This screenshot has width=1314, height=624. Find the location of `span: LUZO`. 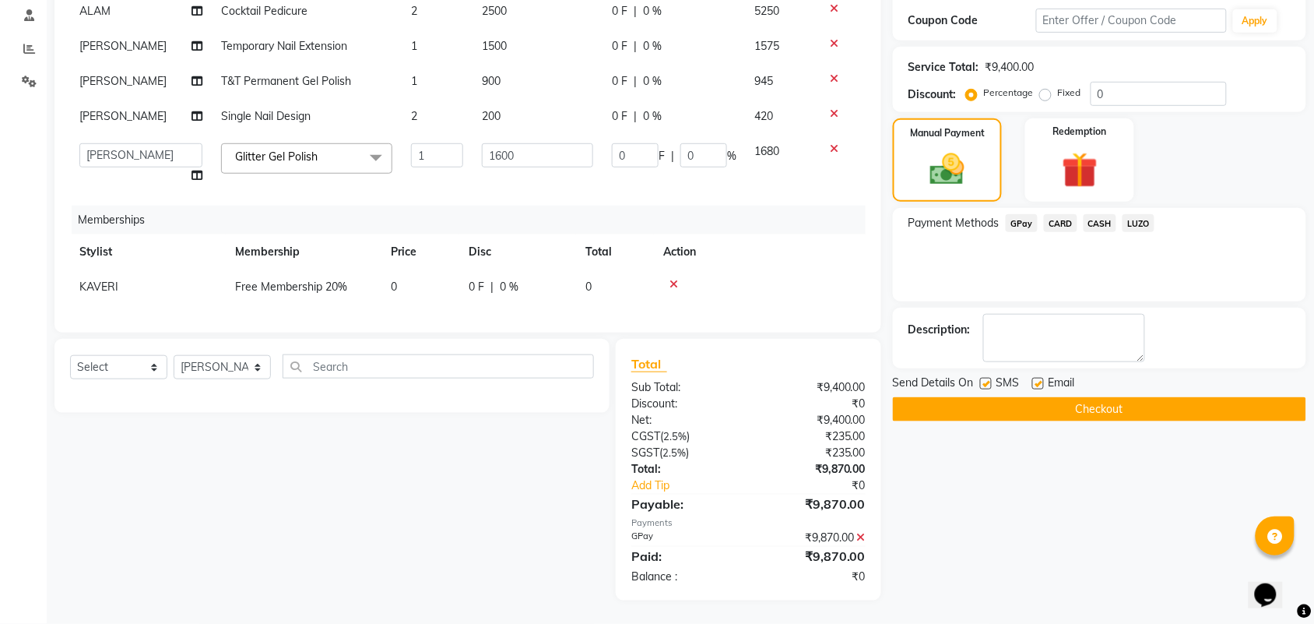

span: LUZO is located at coordinates (1138, 223).